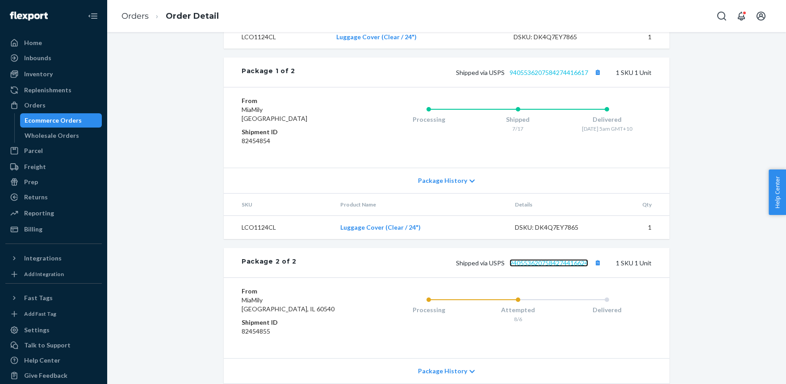 This screenshot has width=786, height=384. I want to click on a: Help Center, so click(54, 361).